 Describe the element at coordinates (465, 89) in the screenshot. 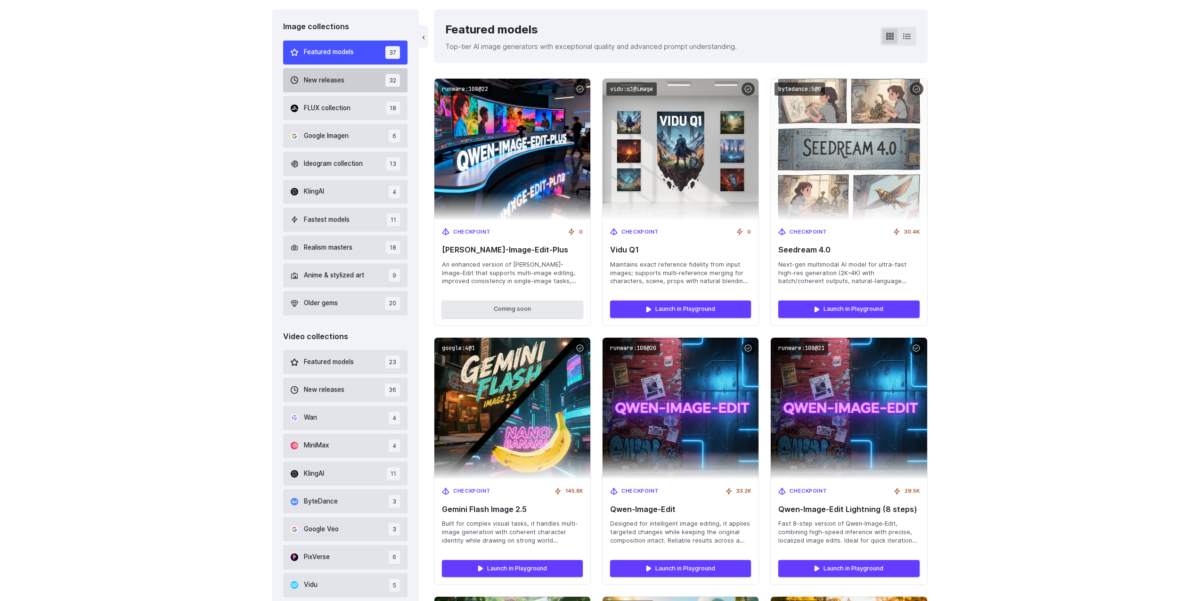

I see `code: runware:108@22` at that location.